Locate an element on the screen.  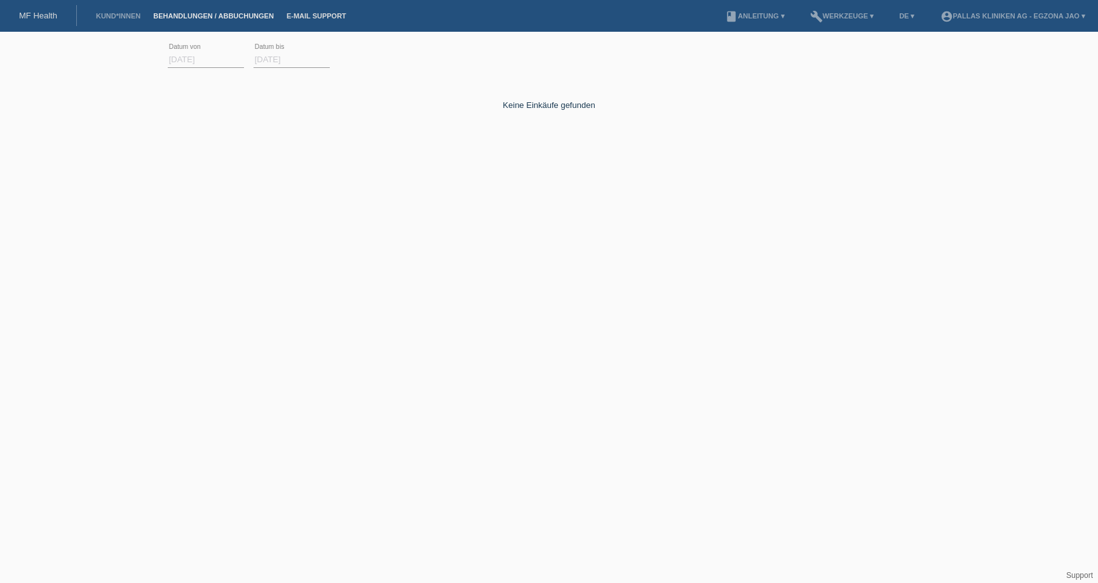
a: MF Health is located at coordinates (38, 15).